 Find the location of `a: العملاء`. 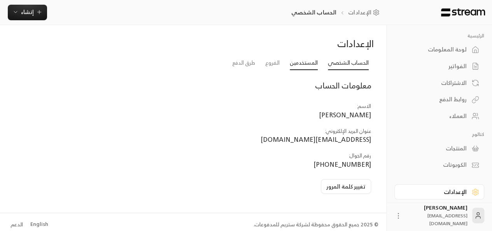

a: العملاء is located at coordinates (439, 116).